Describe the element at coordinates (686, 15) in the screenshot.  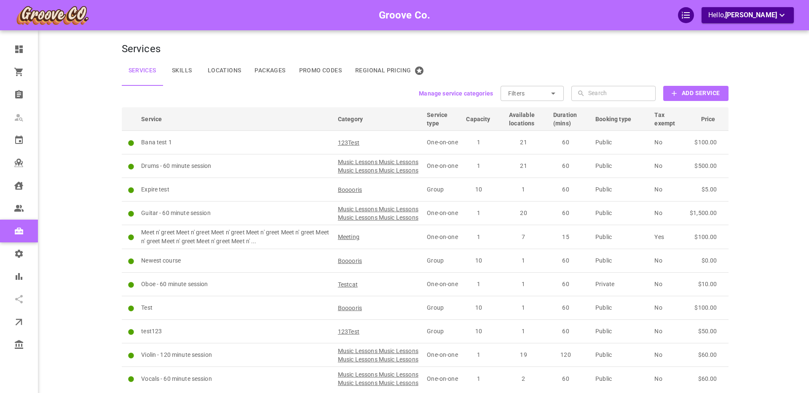
I see `div: QuickStart Guide` at that location.